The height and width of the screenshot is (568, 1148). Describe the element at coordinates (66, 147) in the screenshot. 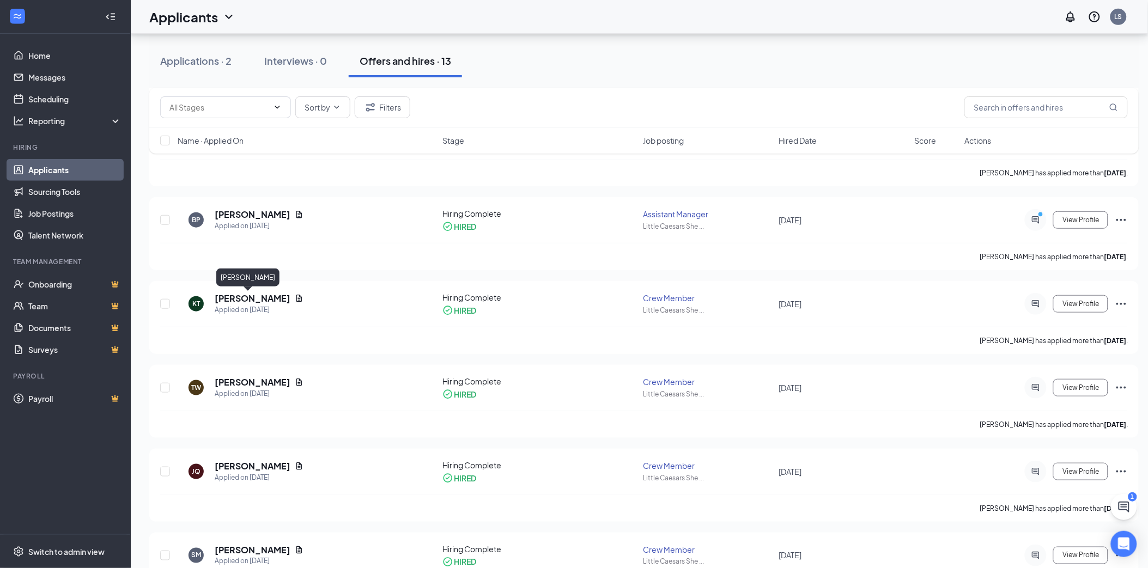

I see `div: Hiring` at that location.